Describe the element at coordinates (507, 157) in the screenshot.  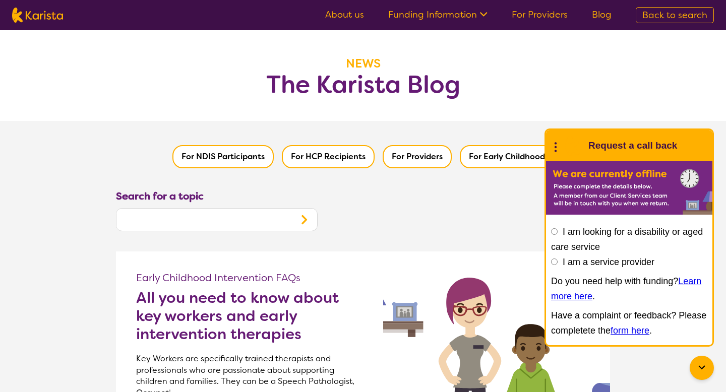
I see `button: Filter by Early Childhood` at that location.